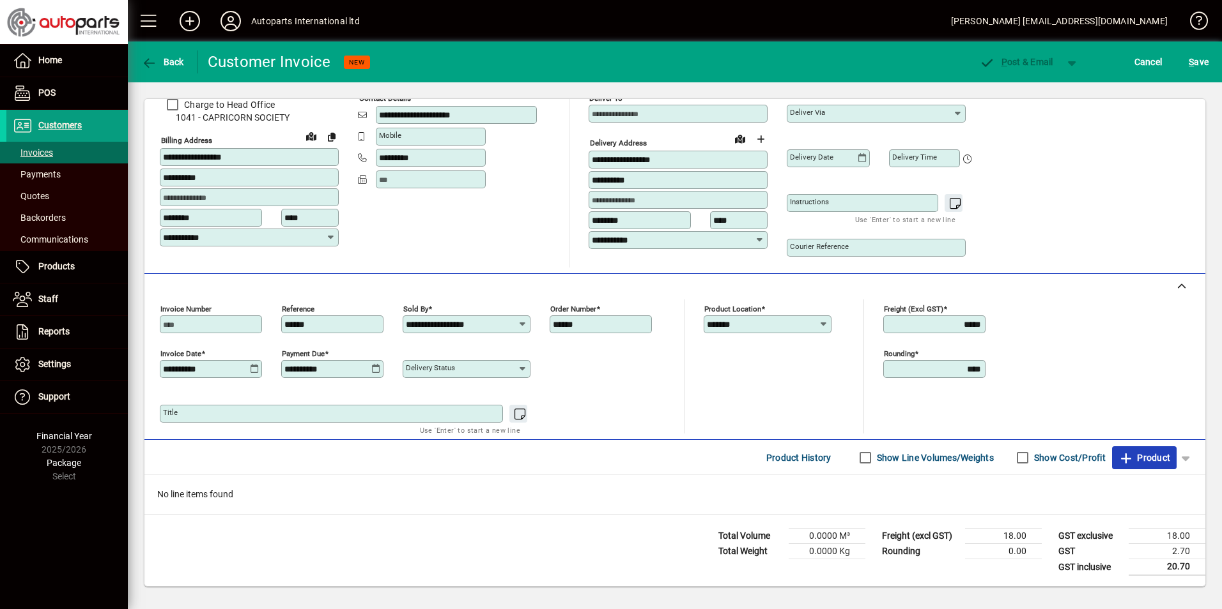 Image resolution: width=1222 pixels, height=609 pixels. What do you see at coordinates (231, 21) in the screenshot?
I see `button: Profile` at bounding box center [231, 21].